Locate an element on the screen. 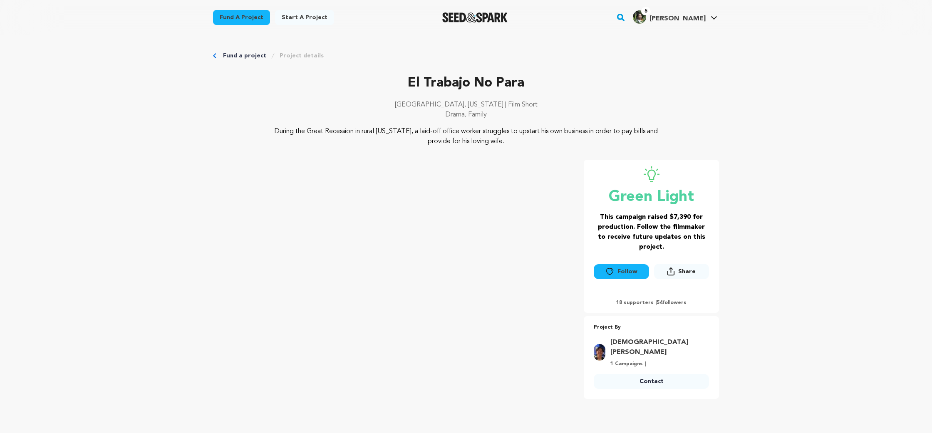 The image size is (932, 433). a: Shea F.'s Profile is located at coordinates (675, 16).